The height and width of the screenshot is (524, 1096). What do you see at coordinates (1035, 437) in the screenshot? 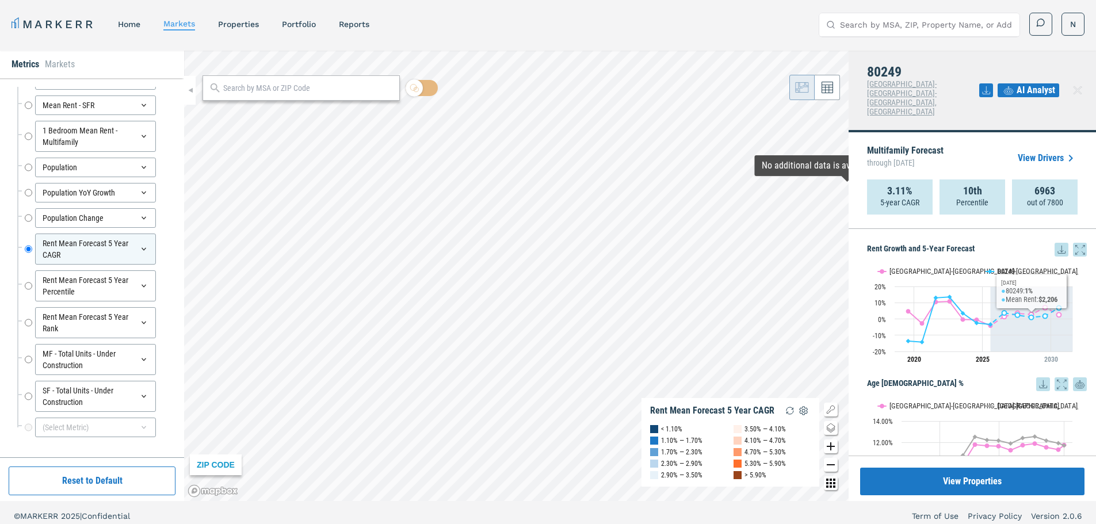
I see `path: Wednesday, 14 Dec, 17:00, 12.54. USA.` at bounding box center [1035, 437].